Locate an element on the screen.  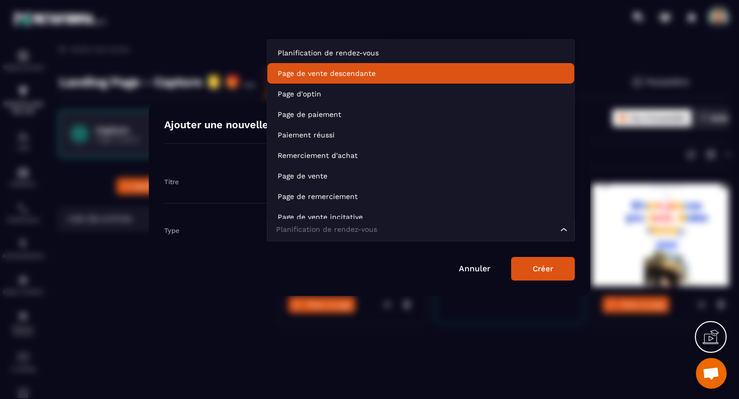
label: Titre is located at coordinates (171, 182).